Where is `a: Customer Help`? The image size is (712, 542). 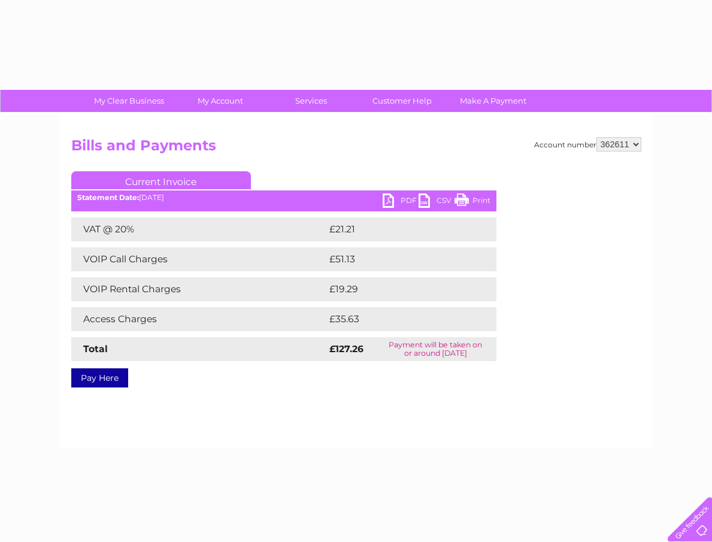
a: Customer Help is located at coordinates (402, 101).